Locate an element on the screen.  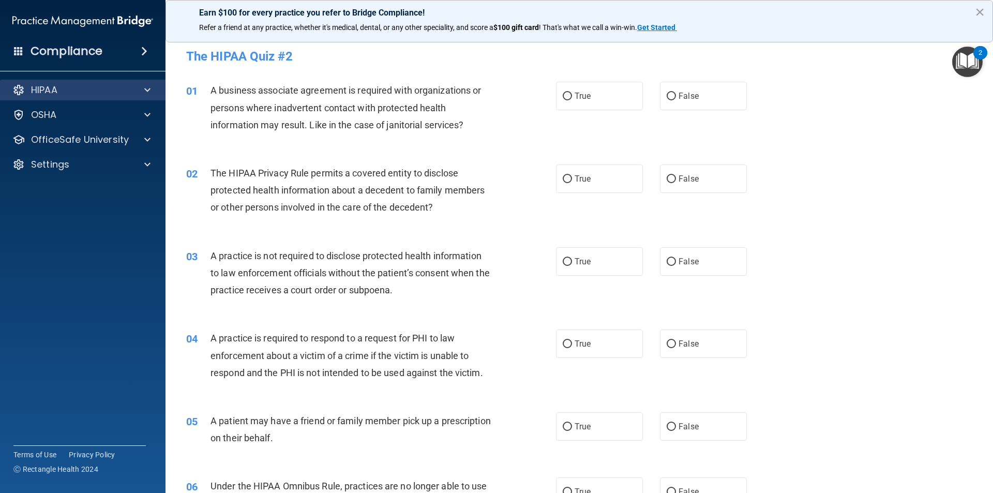
strong: Get Started is located at coordinates (656, 27).